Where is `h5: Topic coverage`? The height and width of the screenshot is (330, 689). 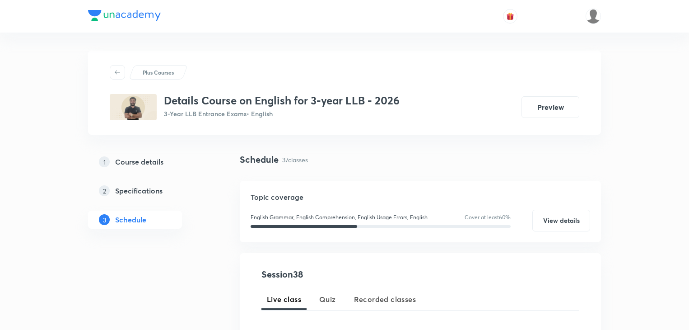 h5: Topic coverage is located at coordinates (421, 197).